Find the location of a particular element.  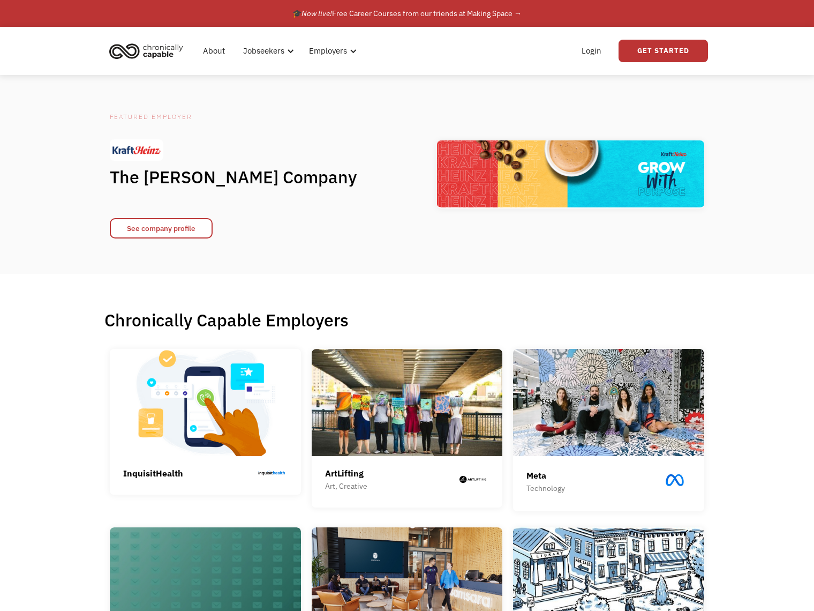

a: About is located at coordinates (214, 51).